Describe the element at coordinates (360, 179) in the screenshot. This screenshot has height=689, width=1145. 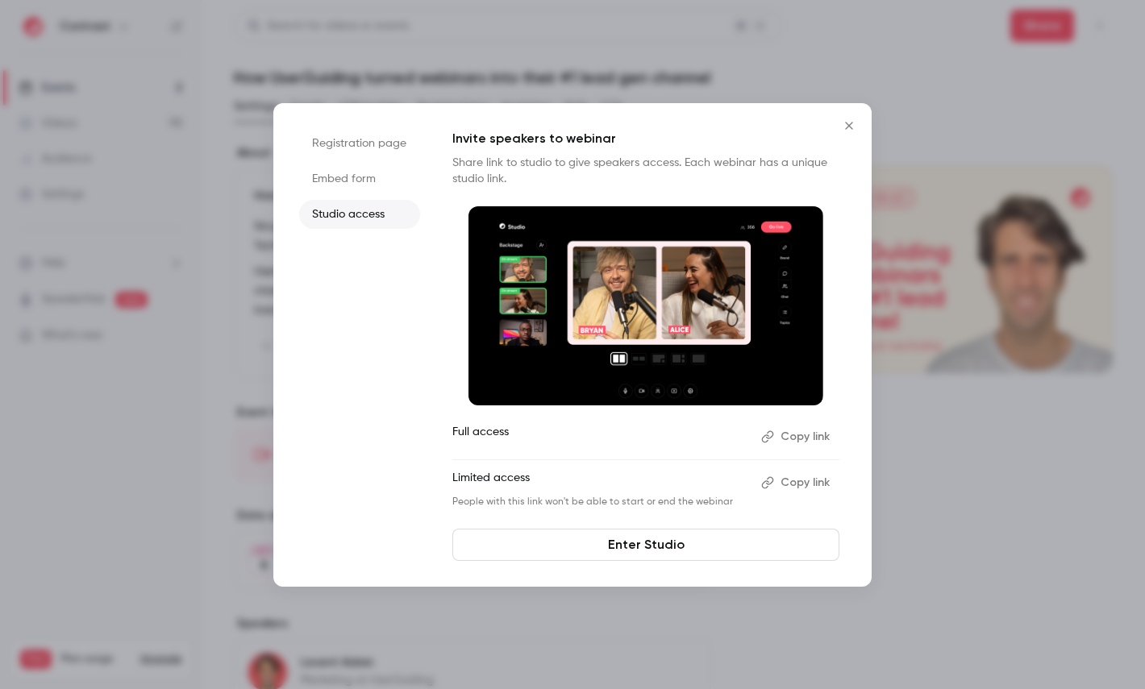
I see `li: Embed form` at that location.